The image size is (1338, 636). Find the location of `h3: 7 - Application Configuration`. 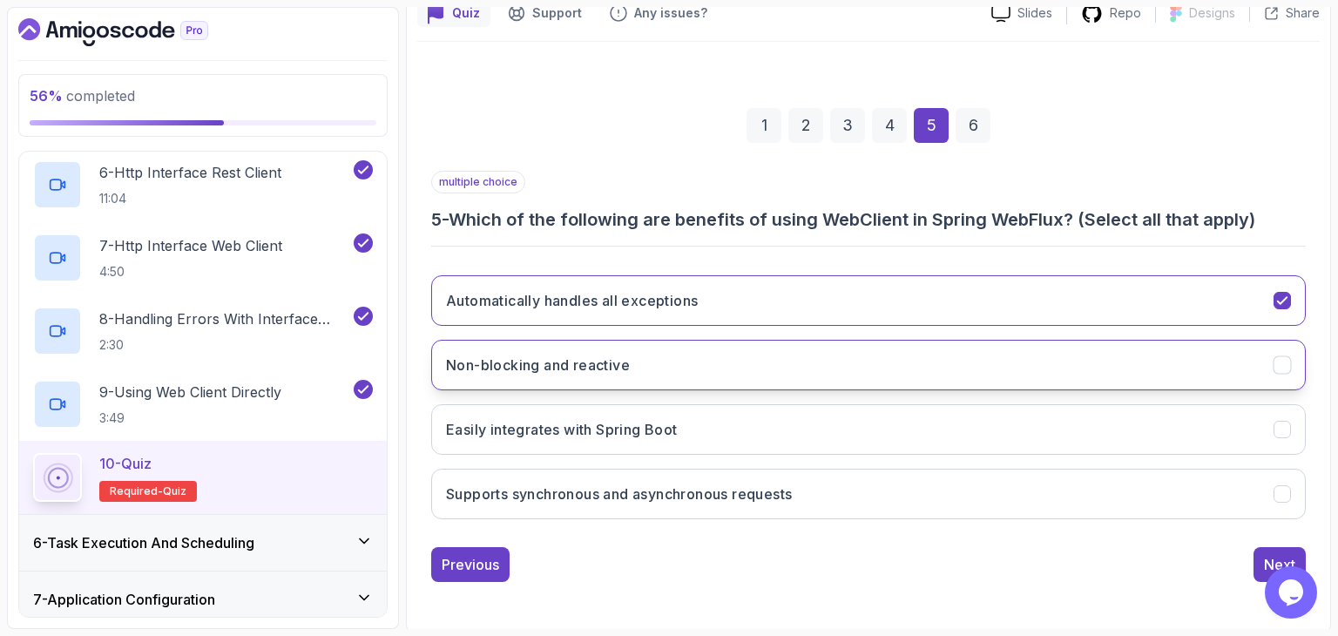

h3: 7 - Application Configuration is located at coordinates (124, 599).